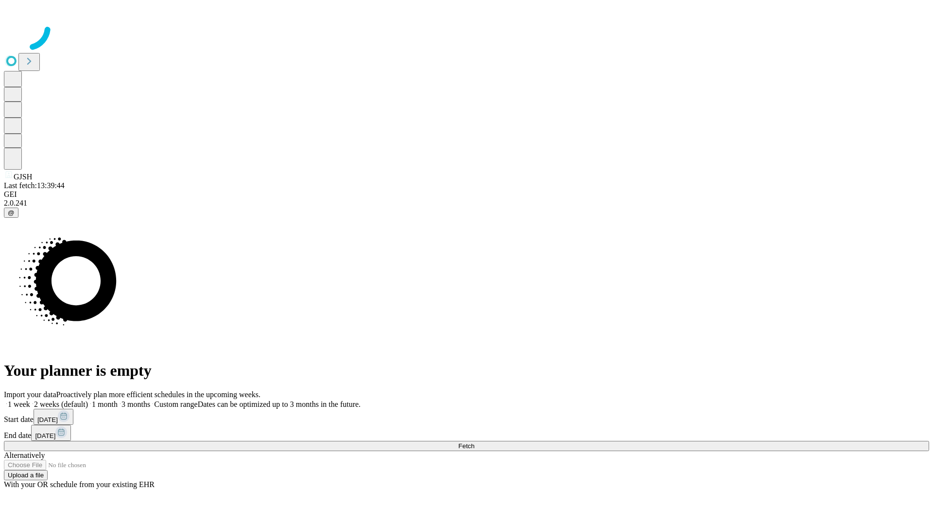 This screenshot has width=933, height=525. What do you see at coordinates (467, 203) in the screenshot?
I see `div: 2.0.241` at bounding box center [467, 203].